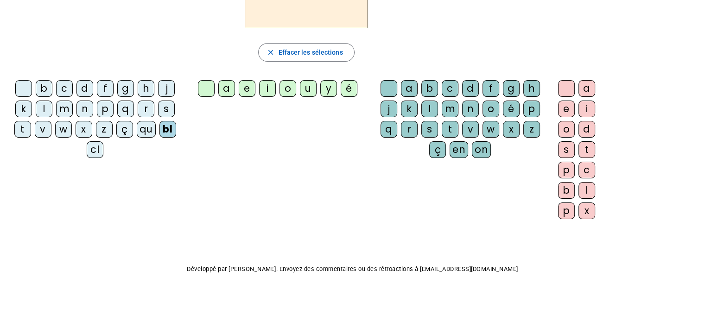 Image resolution: width=705 pixels, height=322 pixels. What do you see at coordinates (146, 129) in the screenshot?
I see `div: qu` at bounding box center [146, 129].